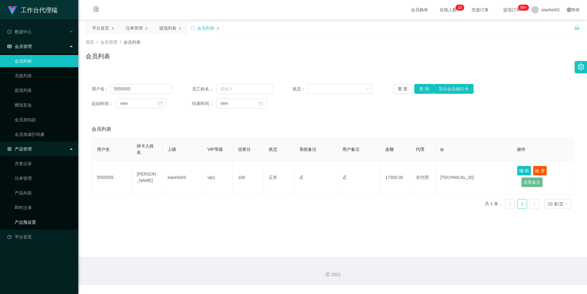 The width and height of the screenshot is (587, 294). Describe the element at coordinates (39, 10) in the screenshot. I see `h1: 工作台代理端` at that location.